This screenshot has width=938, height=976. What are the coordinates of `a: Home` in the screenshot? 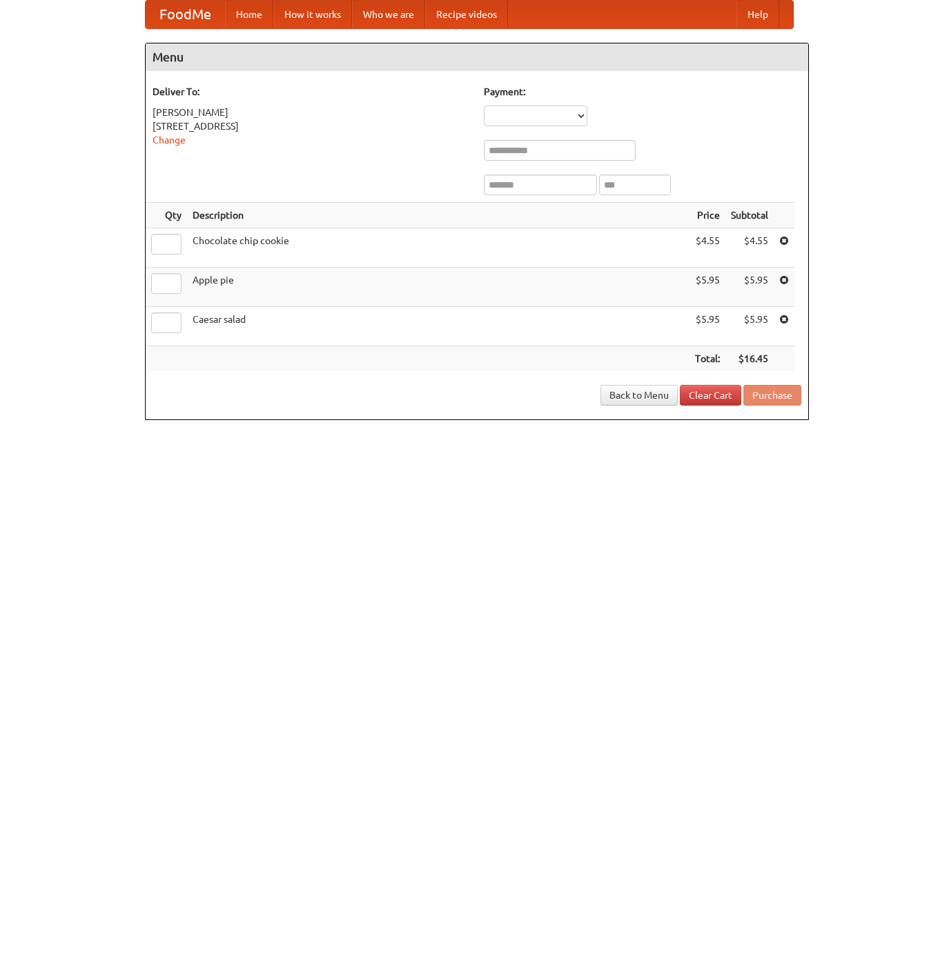 It's located at (249, 14).